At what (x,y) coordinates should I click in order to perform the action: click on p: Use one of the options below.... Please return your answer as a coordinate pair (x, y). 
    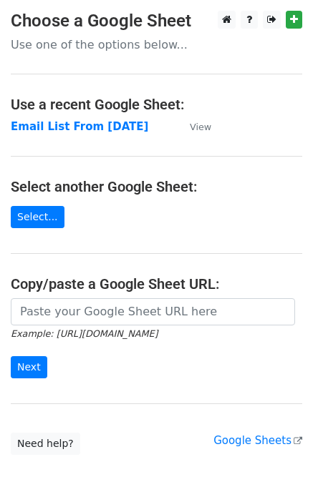
    Looking at the image, I should click on (156, 44).